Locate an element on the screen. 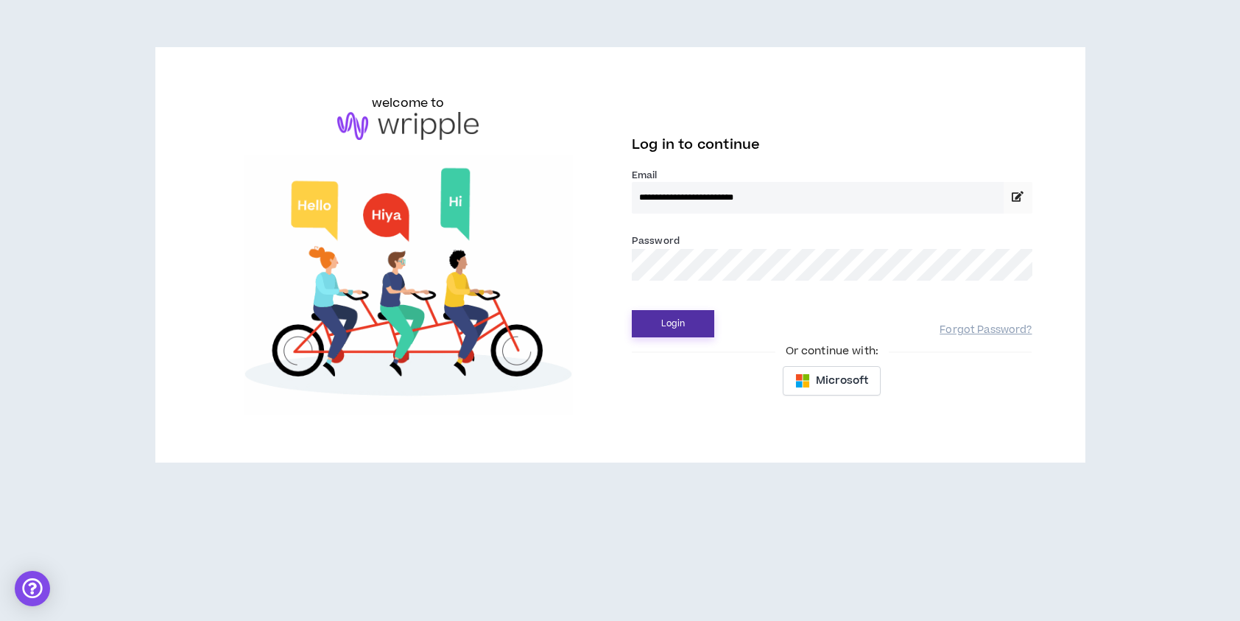 This screenshot has height=621, width=1240. img: logo-brand.png is located at coordinates (408, 126).